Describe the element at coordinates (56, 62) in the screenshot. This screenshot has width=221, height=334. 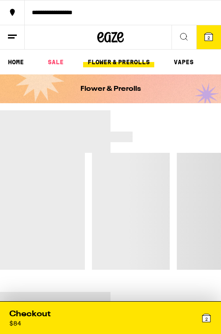
I see `a: SALE` at that location.